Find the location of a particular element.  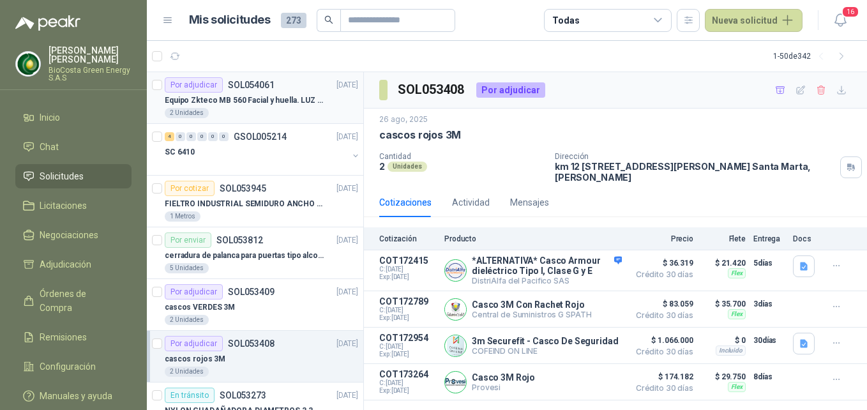

div: 1 - 50 de 342 is located at coordinates (812, 56).